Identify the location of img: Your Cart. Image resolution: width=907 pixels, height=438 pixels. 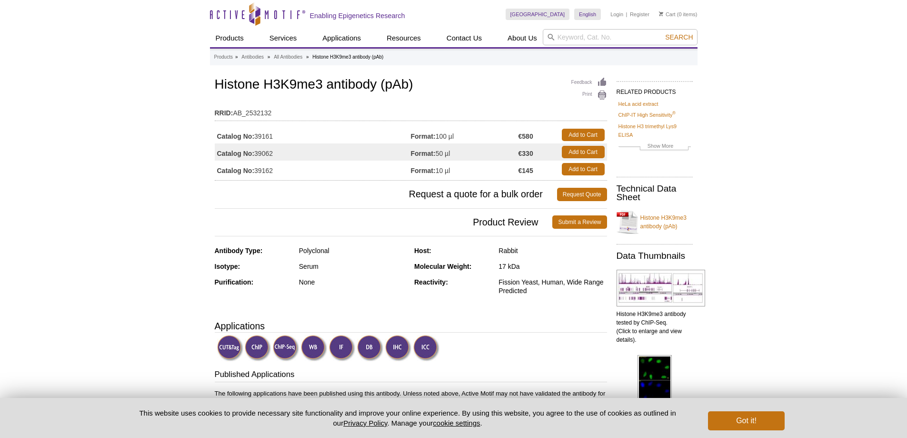
(661, 14).